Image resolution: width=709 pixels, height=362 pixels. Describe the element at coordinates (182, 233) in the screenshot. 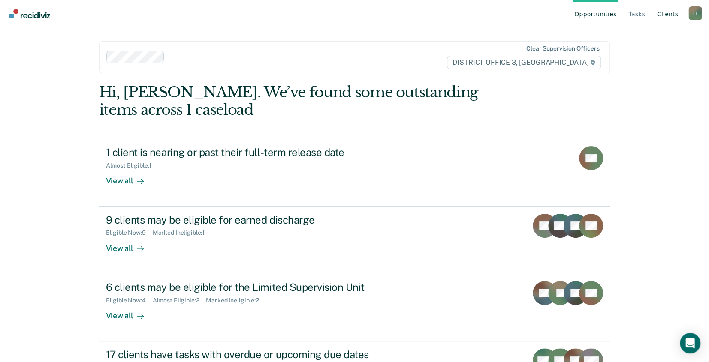

I see `div: Marked Ineligible : 1` at that location.